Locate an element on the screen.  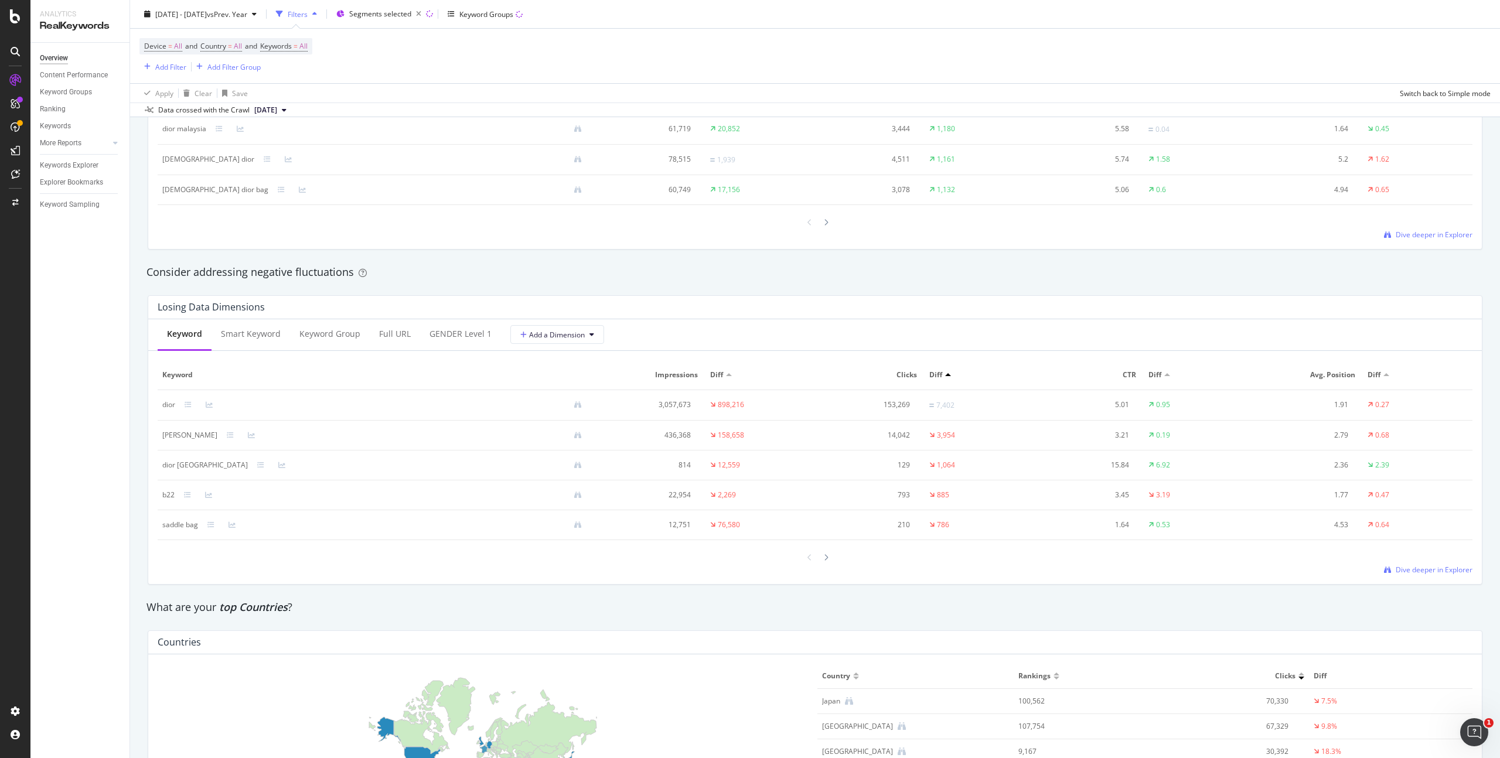
button: Add Filter Group is located at coordinates (226, 67).